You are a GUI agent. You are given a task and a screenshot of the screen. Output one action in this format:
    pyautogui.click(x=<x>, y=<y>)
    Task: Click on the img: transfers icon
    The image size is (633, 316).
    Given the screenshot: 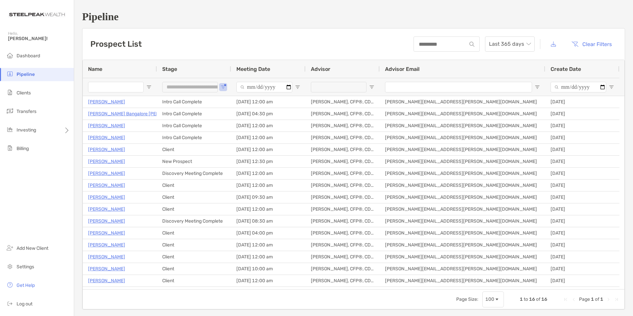 What is the action you would take?
    pyautogui.click(x=10, y=111)
    